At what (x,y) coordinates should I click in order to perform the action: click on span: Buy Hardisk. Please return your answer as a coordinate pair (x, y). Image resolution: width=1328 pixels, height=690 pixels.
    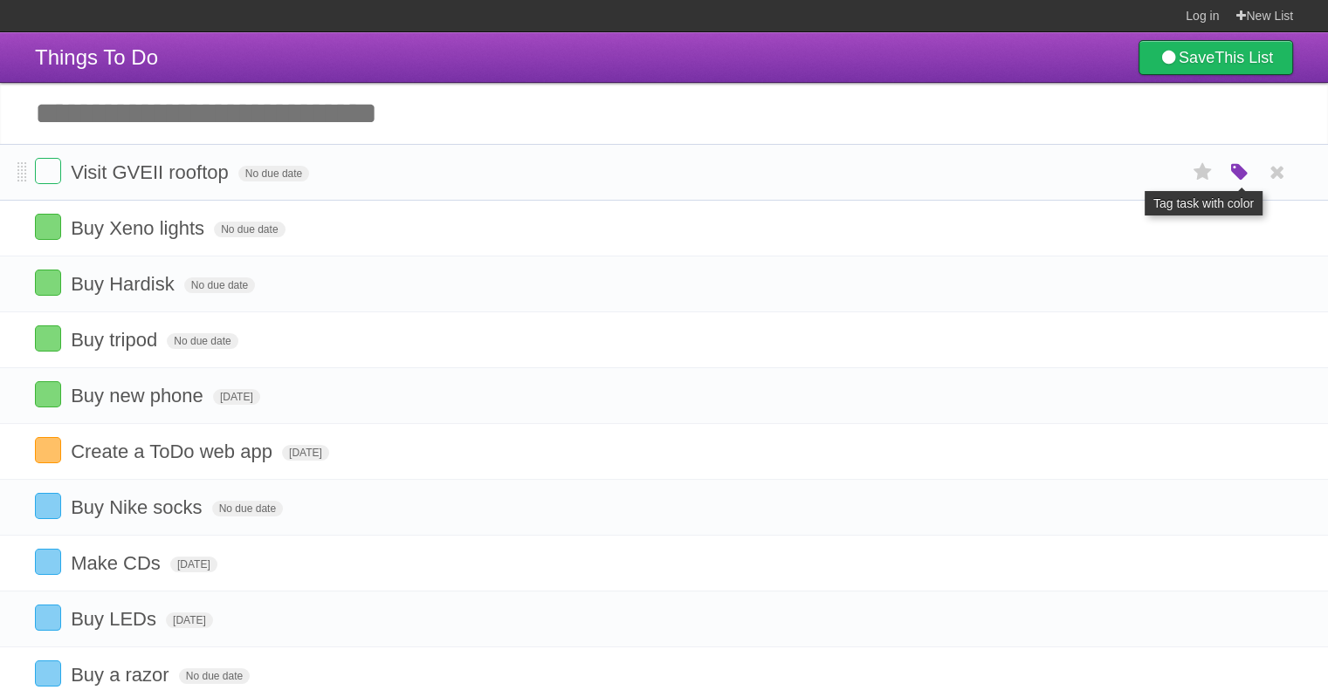
    Looking at the image, I should click on (125, 284).